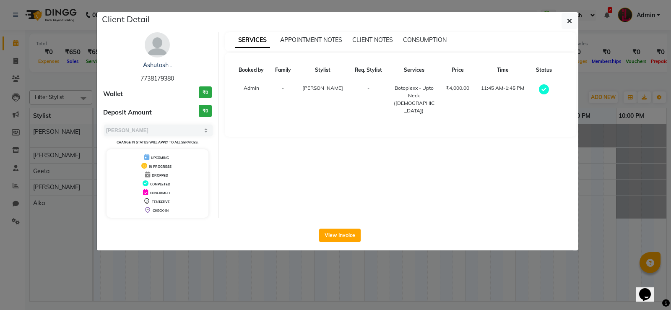  I want to click on span: IN PROGRESS, so click(160, 167).